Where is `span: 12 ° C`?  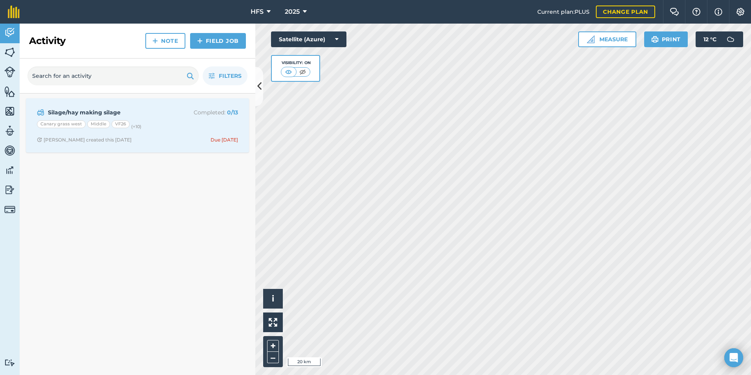
span: 12 ° C is located at coordinates (710, 39).